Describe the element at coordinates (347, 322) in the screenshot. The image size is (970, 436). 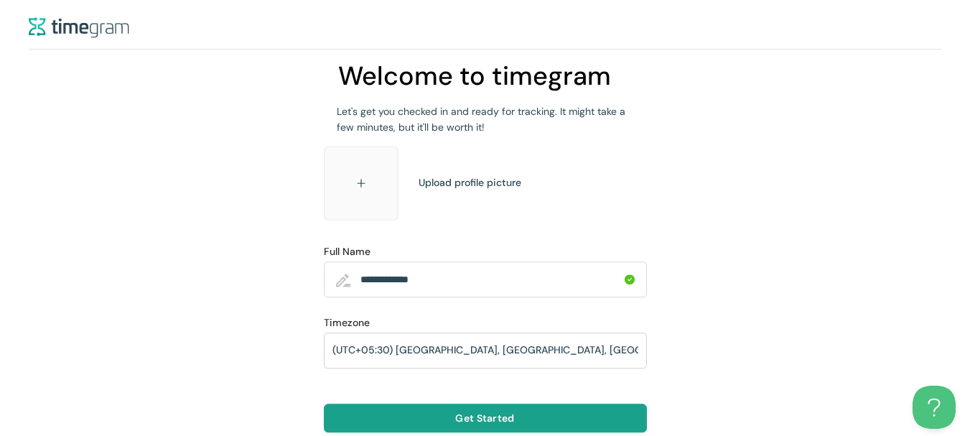
I see `label: Timezone` at that location.